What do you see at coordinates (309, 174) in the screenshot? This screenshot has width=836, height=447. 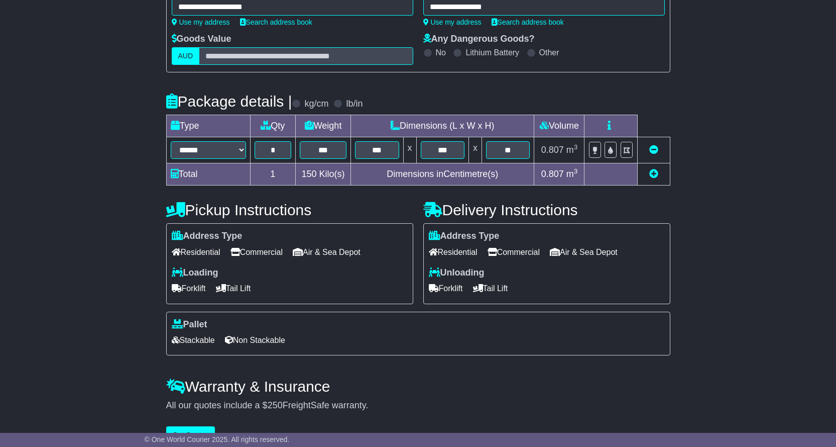 I see `span: 150` at bounding box center [309, 174].